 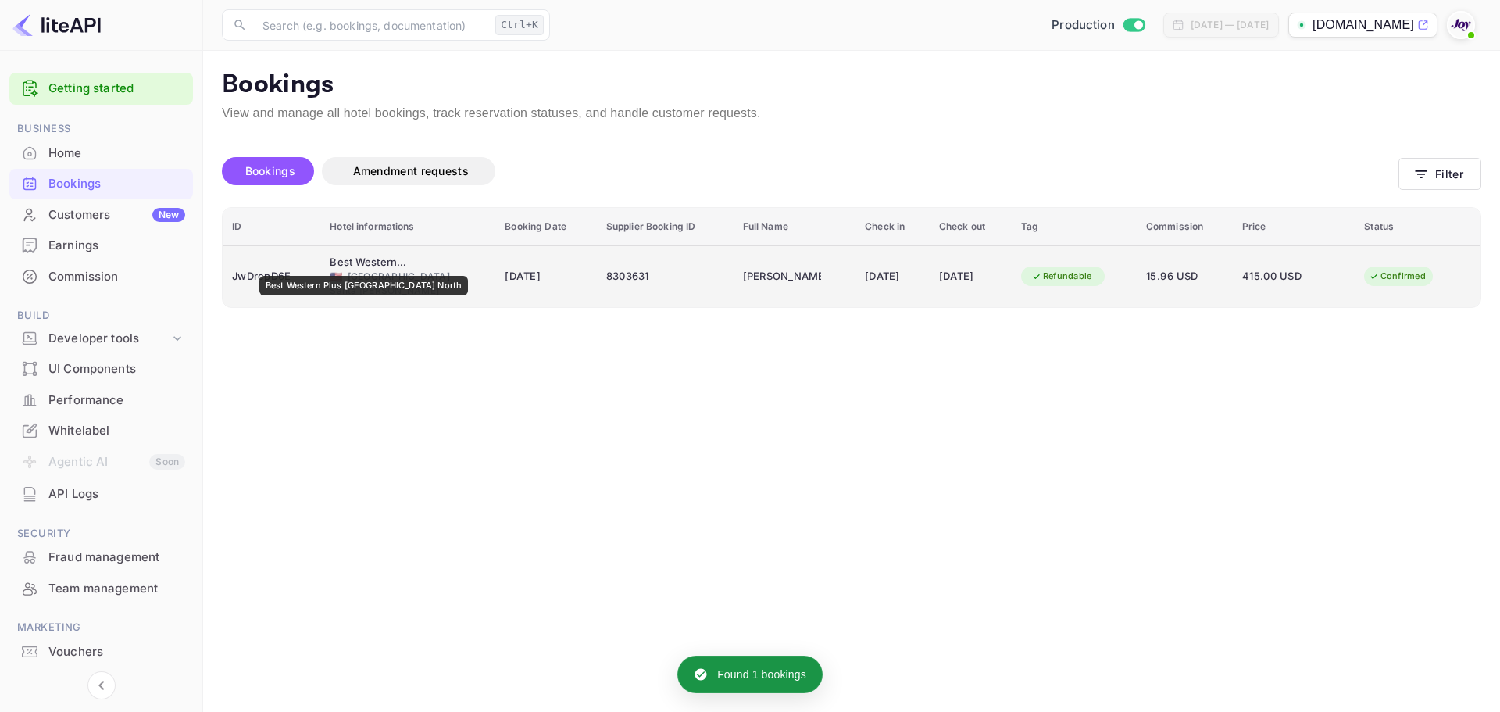 I want to click on img: With Joy, so click(x=1461, y=25).